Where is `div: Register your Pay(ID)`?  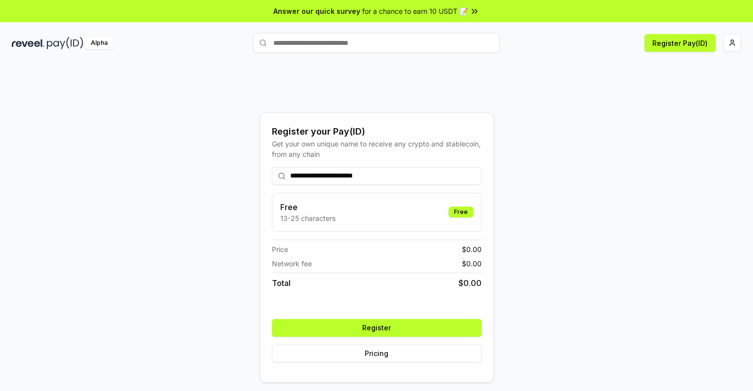
div: Register your Pay(ID) is located at coordinates (376, 132).